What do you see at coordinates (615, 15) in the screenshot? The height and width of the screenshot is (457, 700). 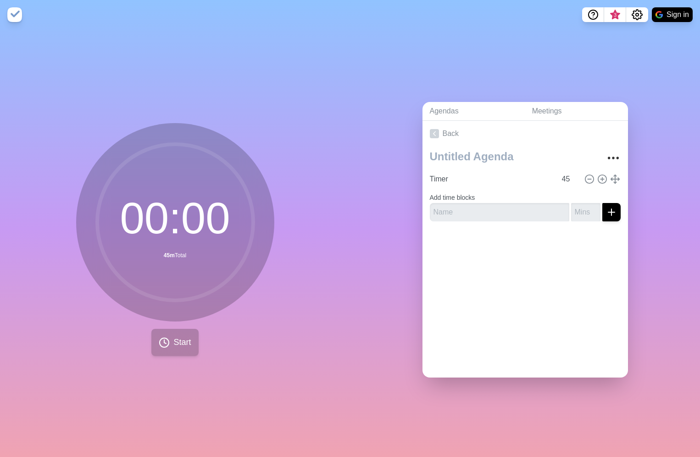 I see `button: What’s new` at bounding box center [615, 15].